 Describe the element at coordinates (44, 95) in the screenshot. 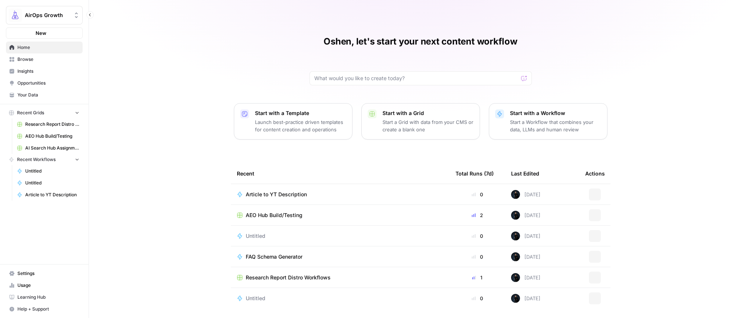

I see `a: Your Data` at that location.